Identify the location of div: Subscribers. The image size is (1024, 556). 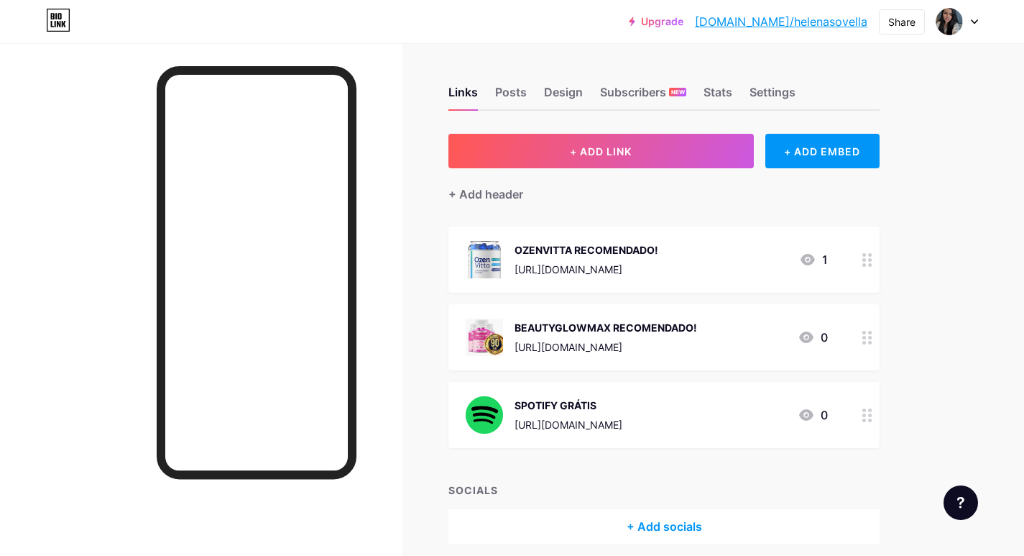
(643, 96).